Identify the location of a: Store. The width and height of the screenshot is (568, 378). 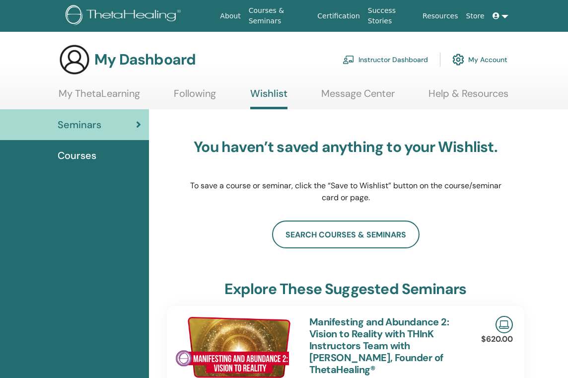
(475, 16).